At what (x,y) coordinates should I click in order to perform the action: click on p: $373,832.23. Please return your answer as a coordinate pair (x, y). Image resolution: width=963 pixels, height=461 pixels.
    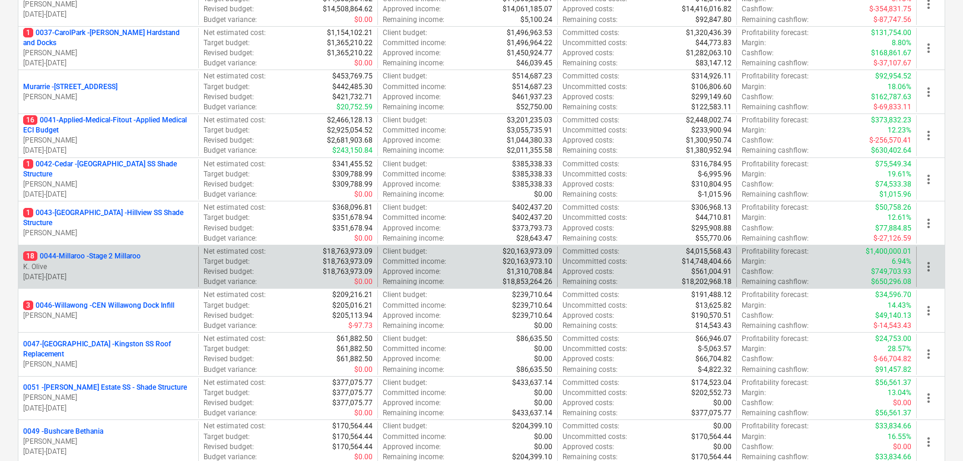
    Looking at the image, I should click on (892, 120).